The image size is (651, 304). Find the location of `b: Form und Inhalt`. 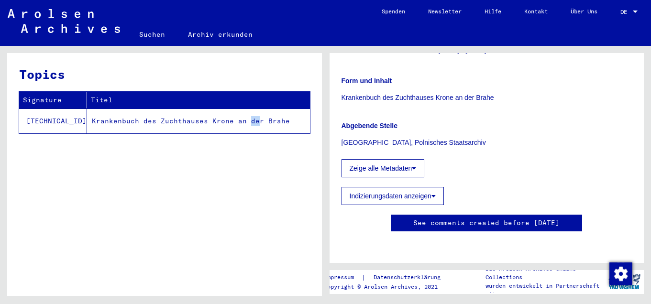

b: Form und Inhalt is located at coordinates (367, 81).